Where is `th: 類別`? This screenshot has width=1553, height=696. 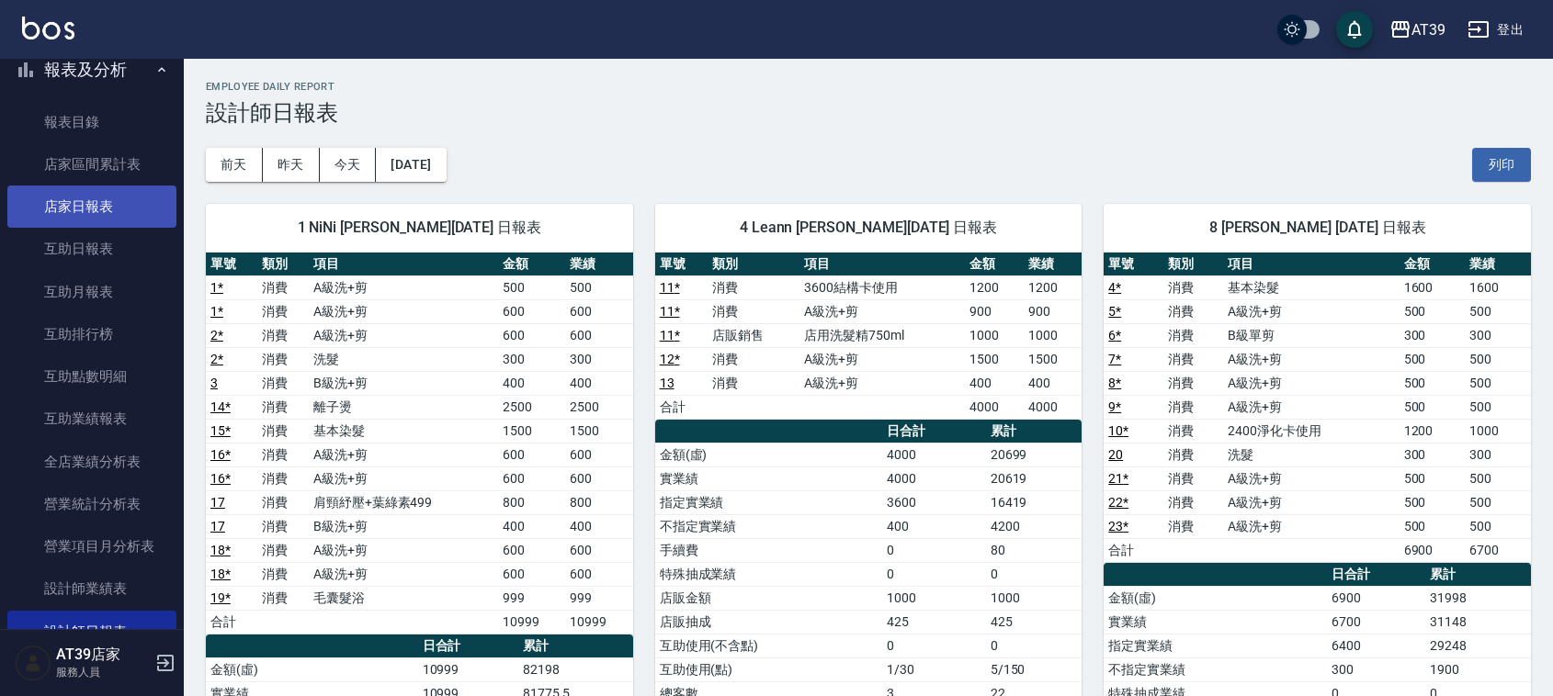
th: 類別 is located at coordinates (283, 265).